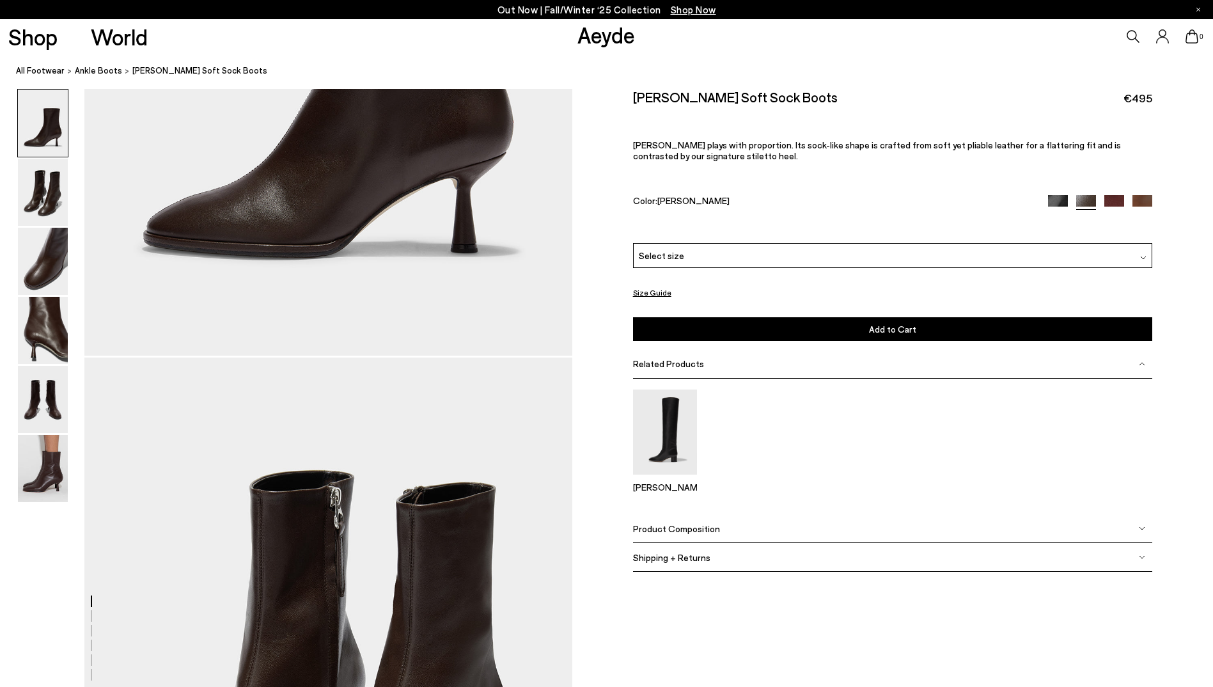  I want to click on a: All Footwear, so click(40, 70).